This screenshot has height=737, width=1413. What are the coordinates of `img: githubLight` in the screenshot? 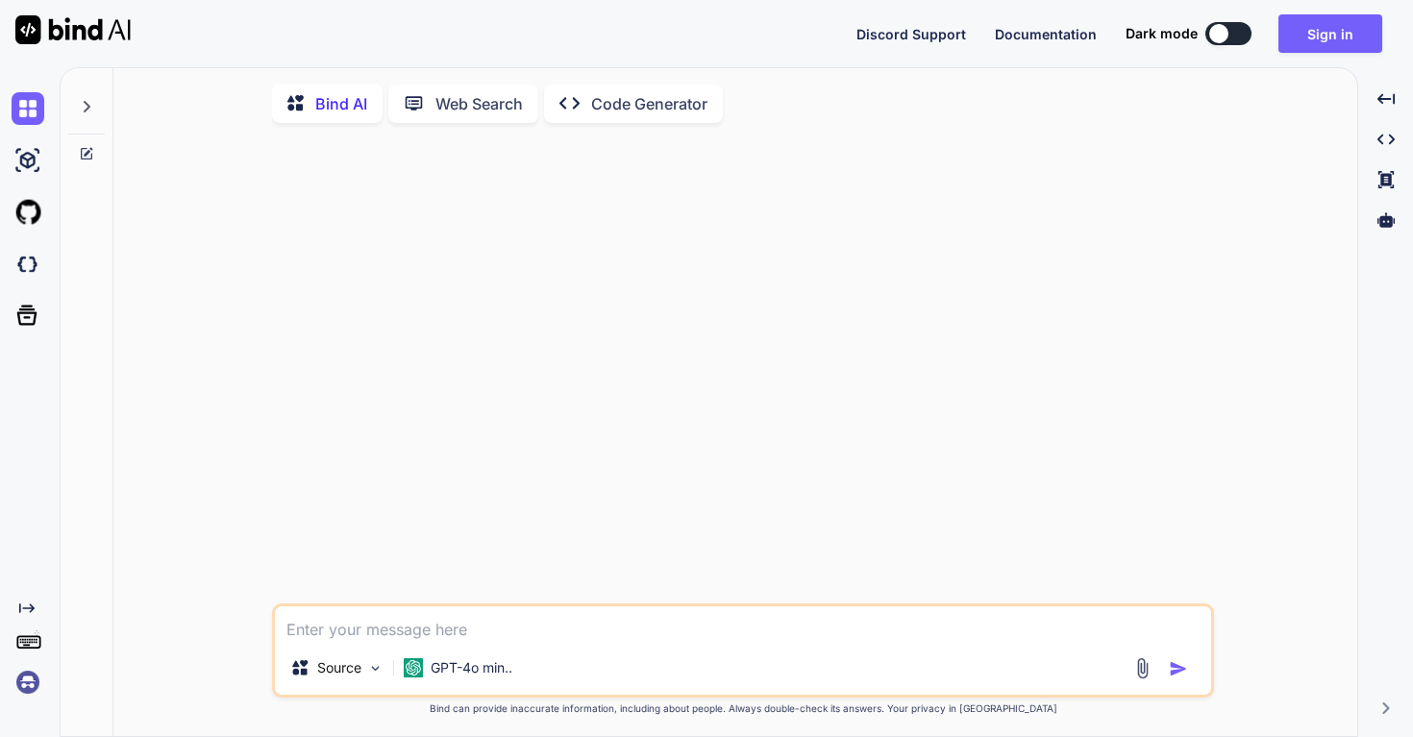 It's located at (28, 212).